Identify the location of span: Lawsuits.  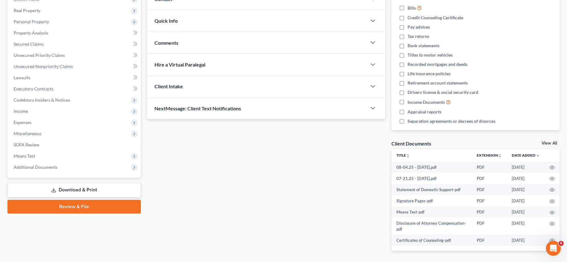
(22, 77).